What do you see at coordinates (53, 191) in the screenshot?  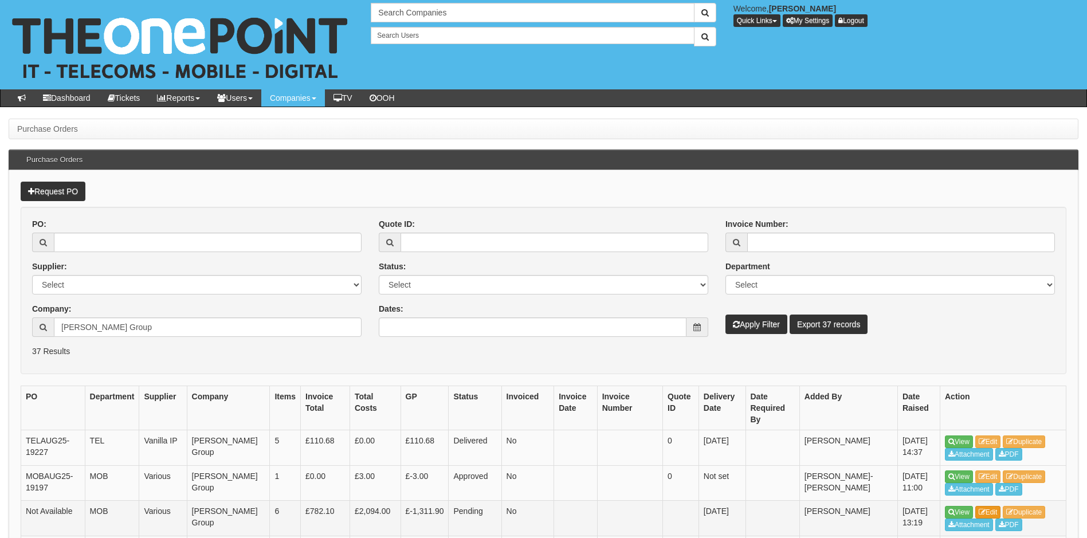 I see `a: Request PO` at bounding box center [53, 191].